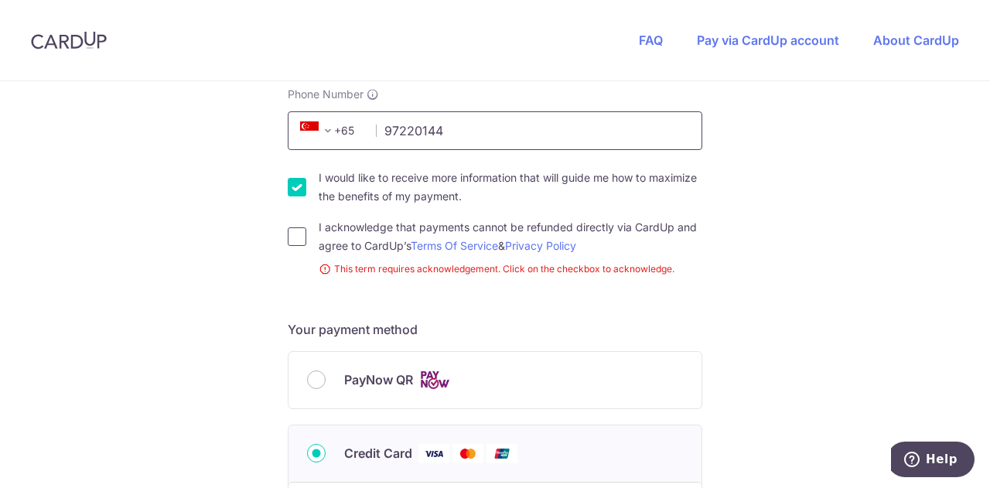 The image size is (990, 488). What do you see at coordinates (651, 40) in the screenshot?
I see `a: FAQ` at bounding box center [651, 40].